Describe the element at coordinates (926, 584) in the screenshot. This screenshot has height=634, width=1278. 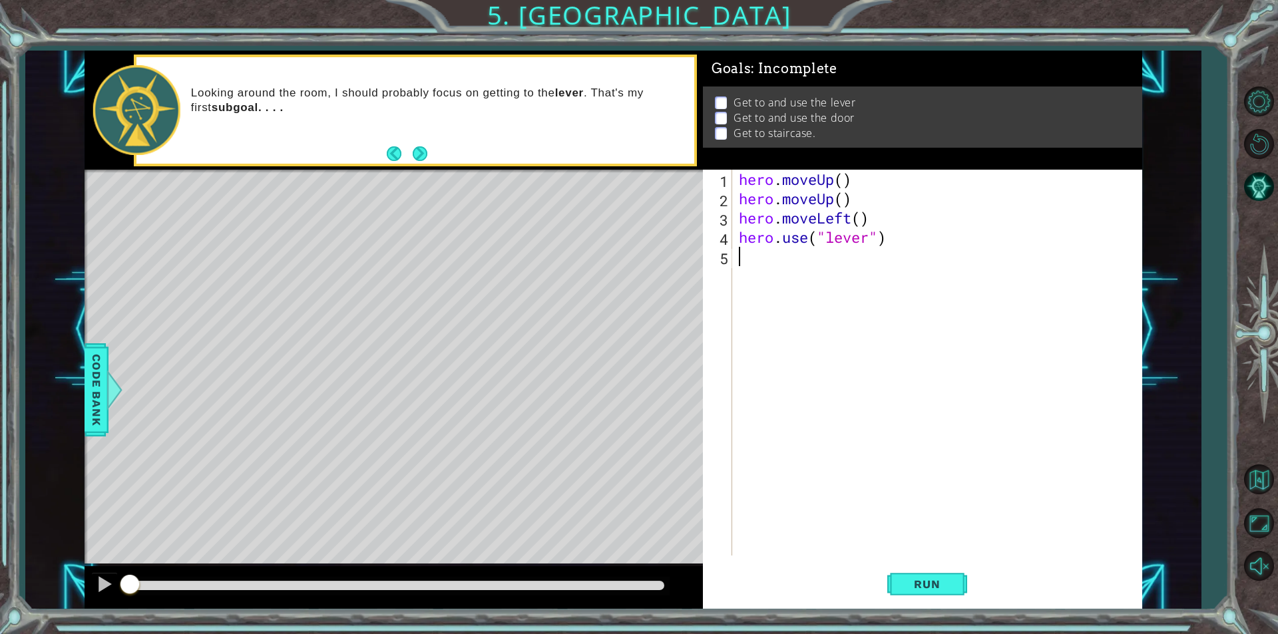
I see `span: Run` at that location.